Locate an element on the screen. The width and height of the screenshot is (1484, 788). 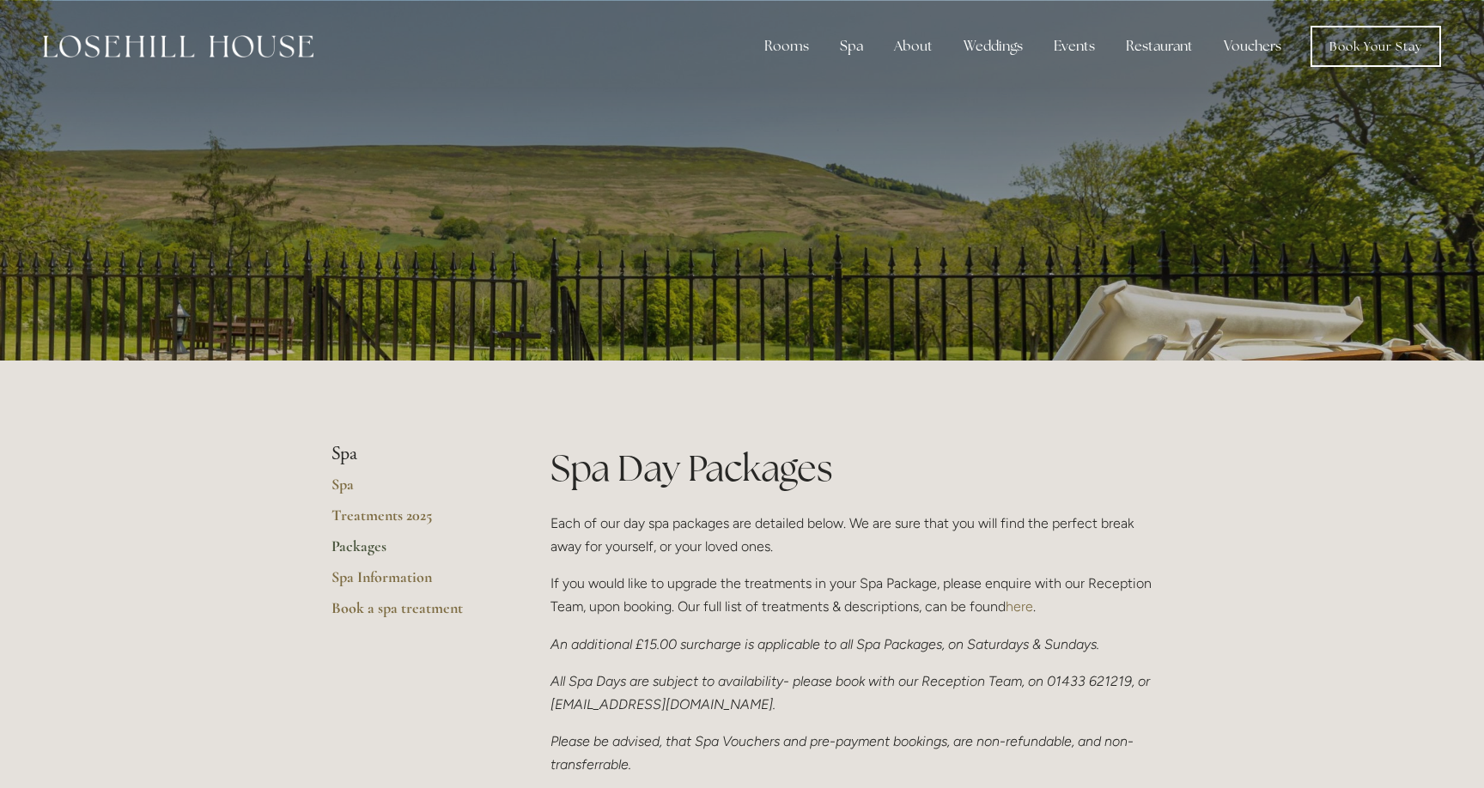
div: Events is located at coordinates (1074, 46).